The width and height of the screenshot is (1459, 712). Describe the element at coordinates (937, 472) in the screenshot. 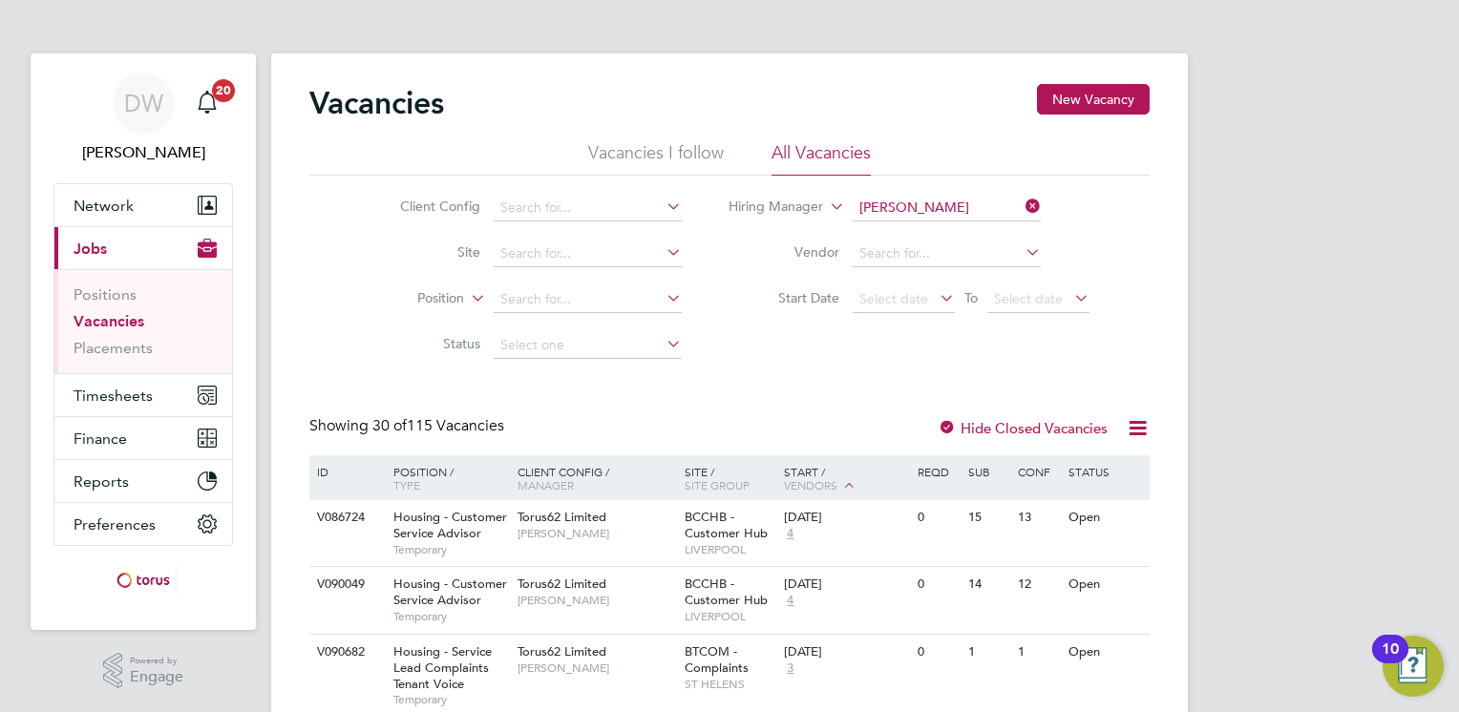

I see `div: Reqd` at that location.